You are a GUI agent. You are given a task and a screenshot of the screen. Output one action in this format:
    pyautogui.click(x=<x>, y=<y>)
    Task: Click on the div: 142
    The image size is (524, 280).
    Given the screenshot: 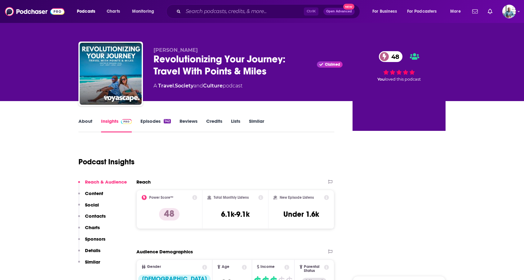 What is the action you would take?
    pyautogui.click(x=167, y=121)
    